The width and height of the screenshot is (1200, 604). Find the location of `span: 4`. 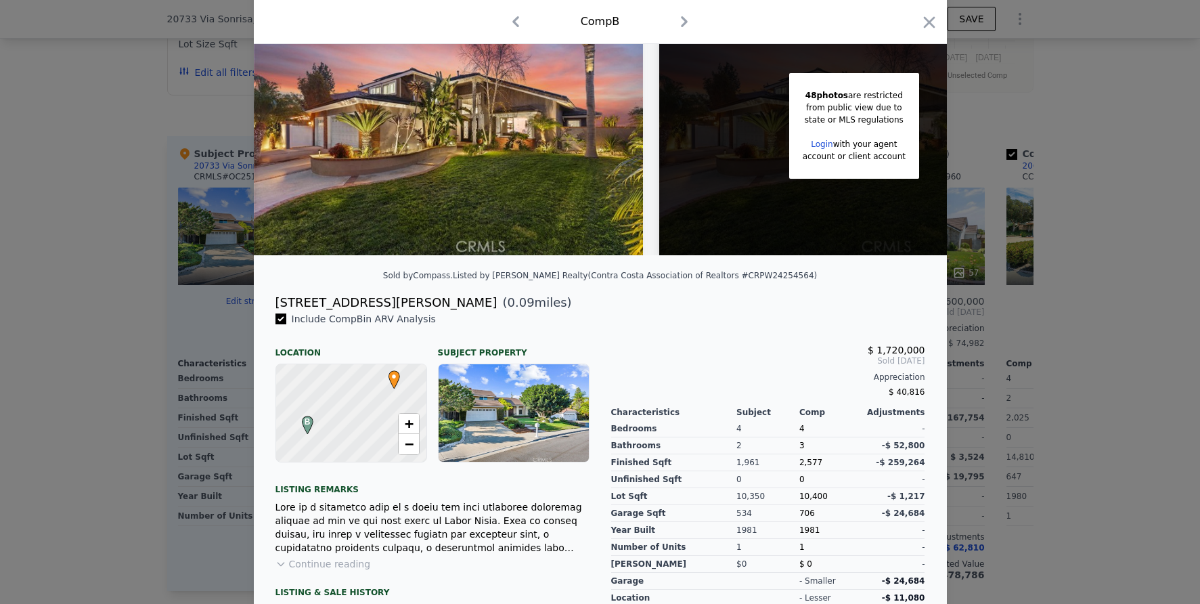

span: 4 is located at coordinates (802, 429).